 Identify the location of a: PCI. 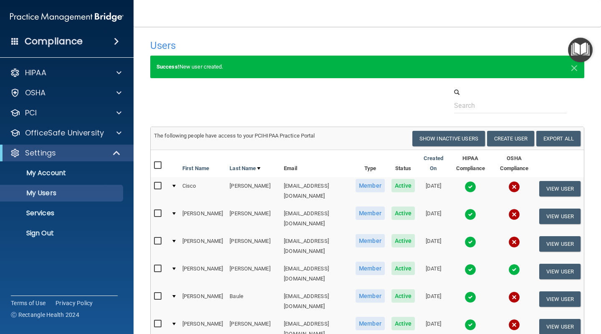
(66, 113).